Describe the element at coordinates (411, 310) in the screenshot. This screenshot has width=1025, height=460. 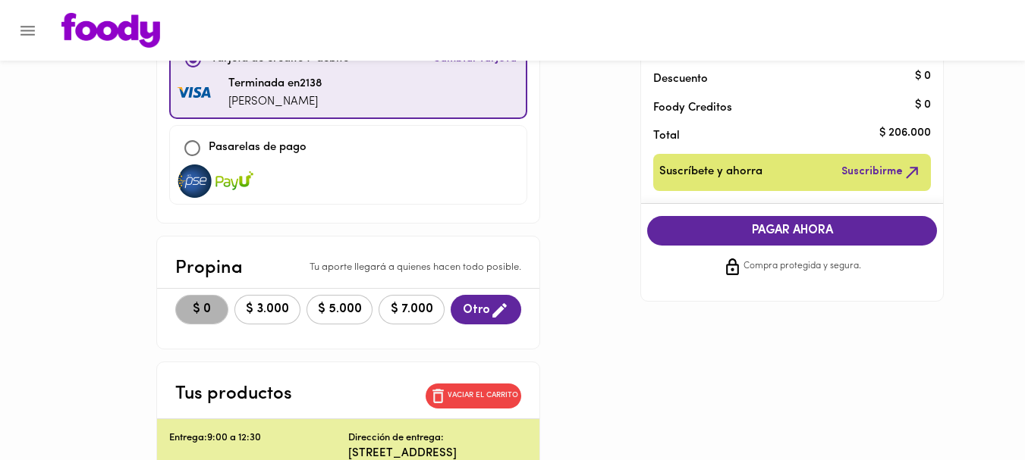
I see `button: $ 7.000` at that location.